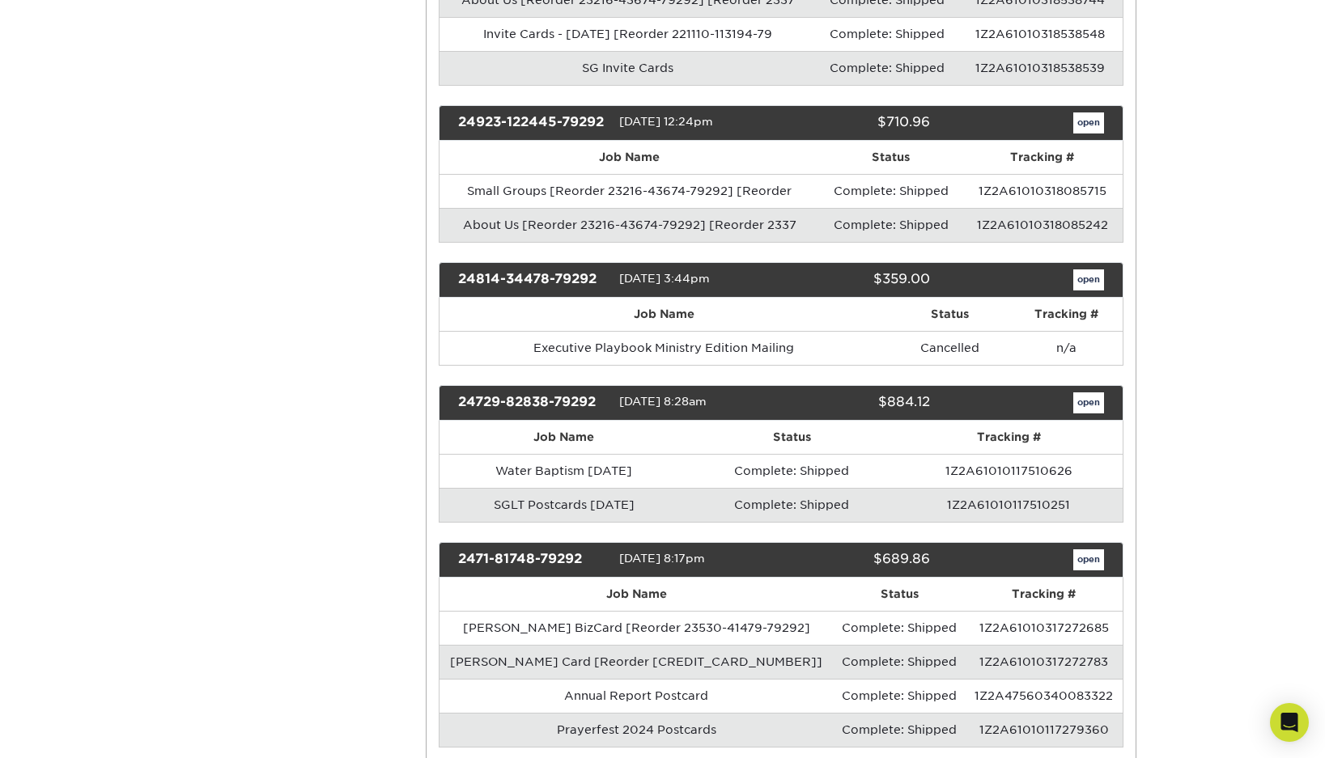 This screenshot has height=758, width=1325. Describe the element at coordinates (949, 348) in the screenshot. I see `td: Cancelled` at that location.